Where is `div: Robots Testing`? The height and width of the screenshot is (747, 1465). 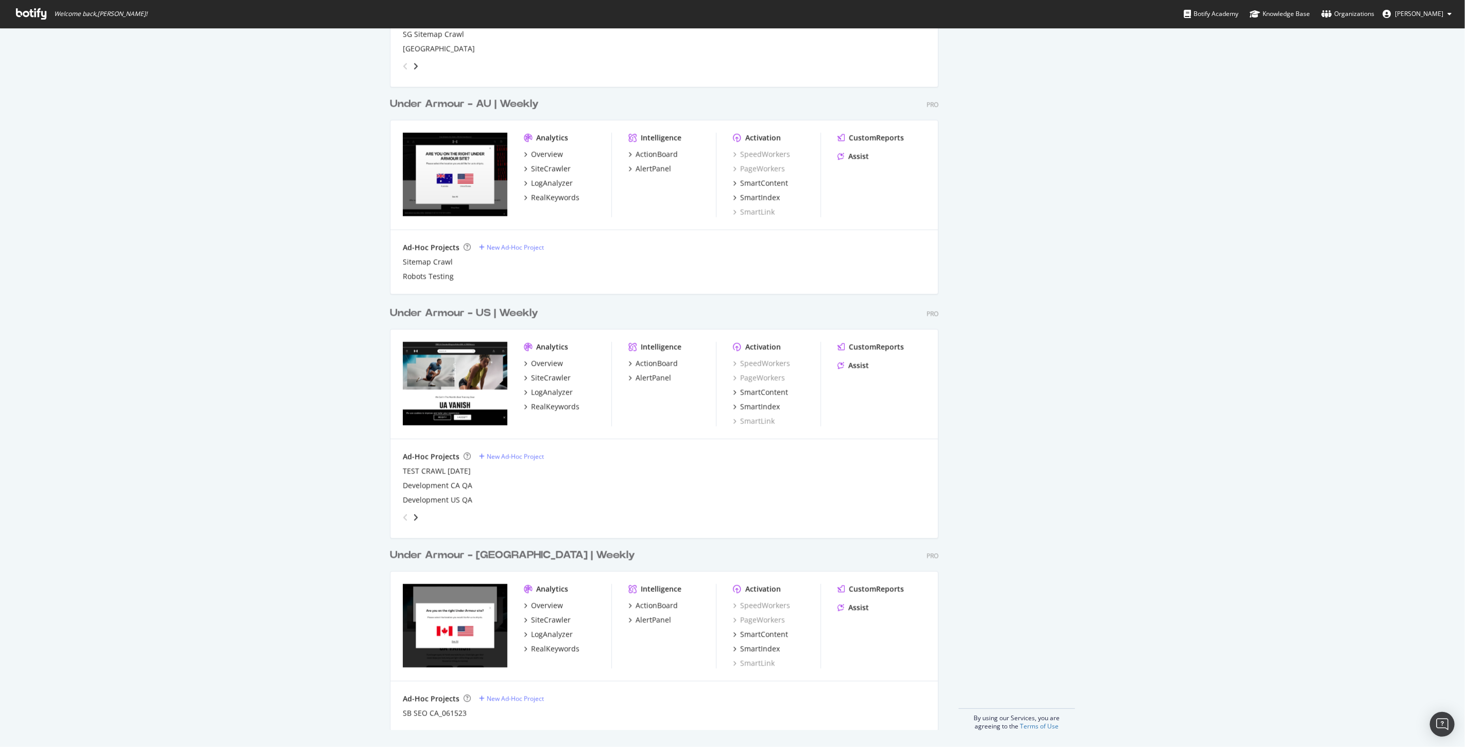 div: Robots Testing is located at coordinates (428, 277).